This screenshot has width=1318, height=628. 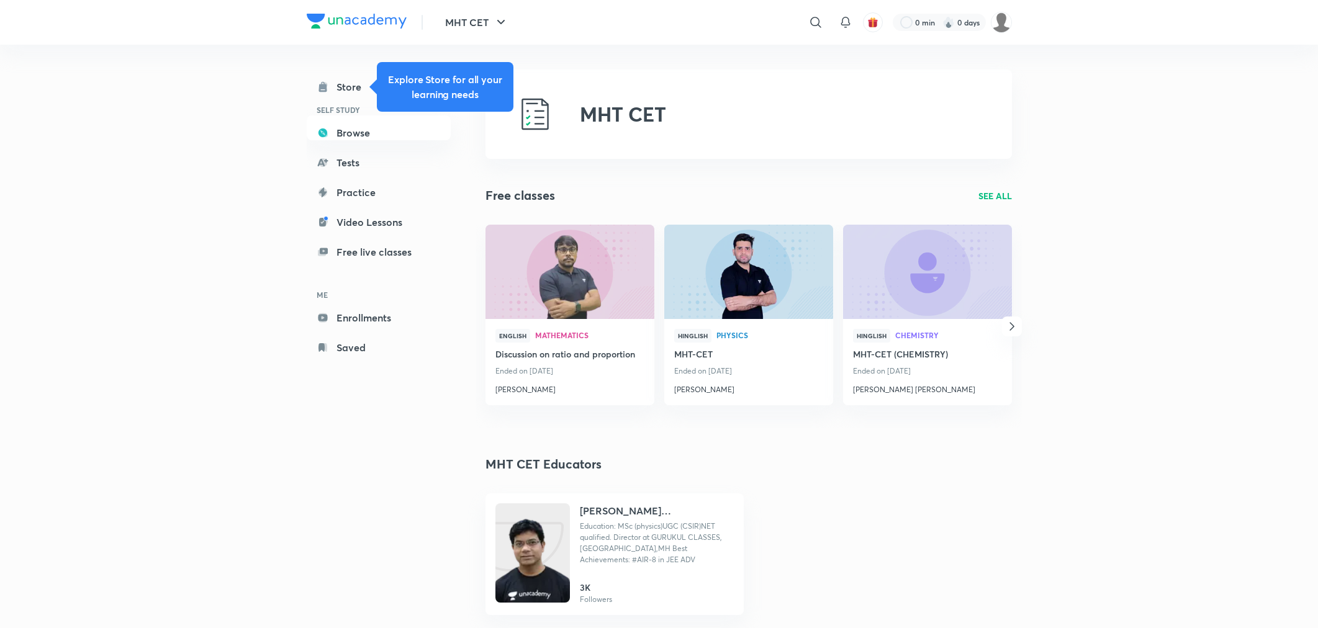 What do you see at coordinates (570, 355) in the screenshot?
I see `h4: Discussion on ratio and proportion` at bounding box center [570, 355].